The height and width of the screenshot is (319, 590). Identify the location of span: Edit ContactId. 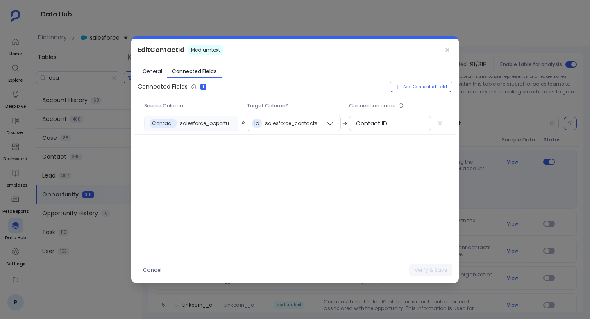
(161, 50).